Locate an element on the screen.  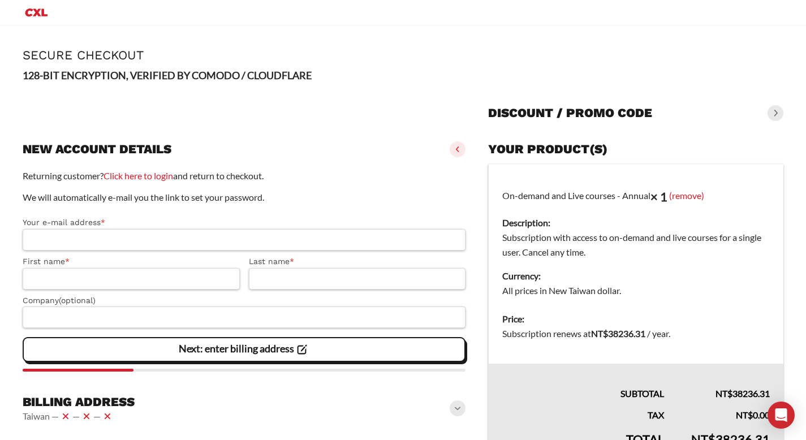
h3: Discount / promo code is located at coordinates (570, 113).